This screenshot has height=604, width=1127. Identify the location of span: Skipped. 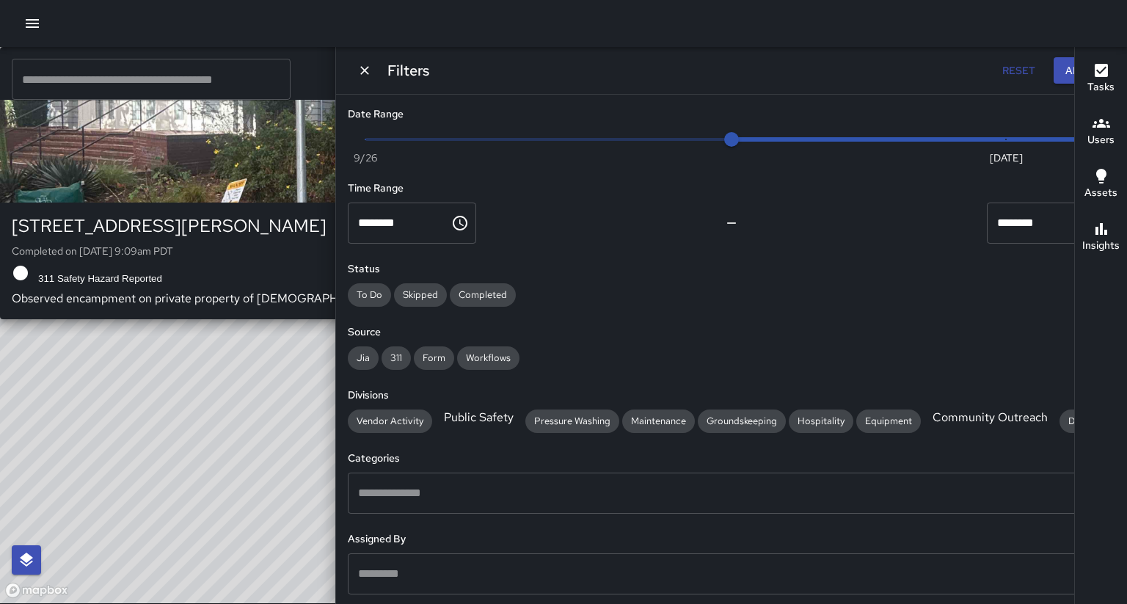
(420, 294).